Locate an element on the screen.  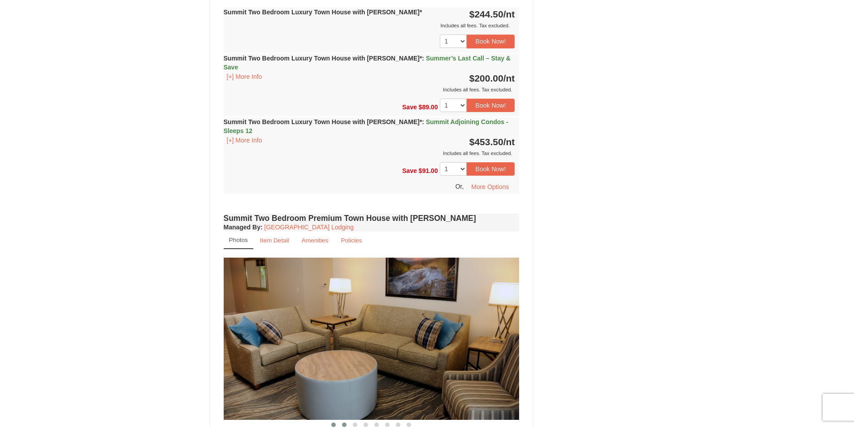
a: Policies is located at coordinates (351, 240).